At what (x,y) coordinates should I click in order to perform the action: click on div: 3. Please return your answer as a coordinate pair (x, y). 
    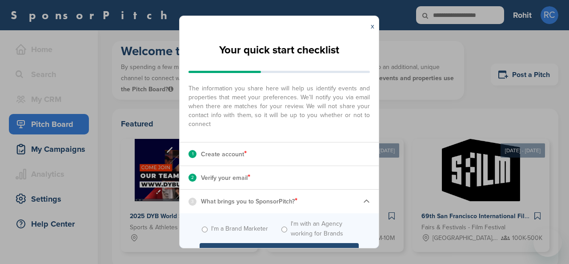
    Looking at the image, I should click on (192, 201).